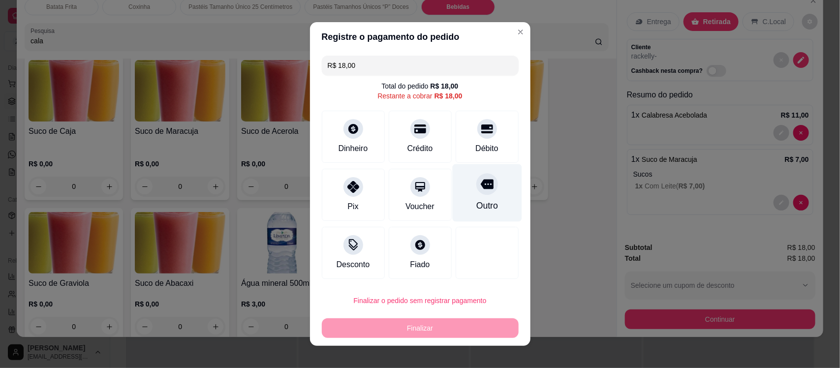  Describe the element at coordinates (420, 86) in the screenshot. I see `div: Total do pedido` at that location.